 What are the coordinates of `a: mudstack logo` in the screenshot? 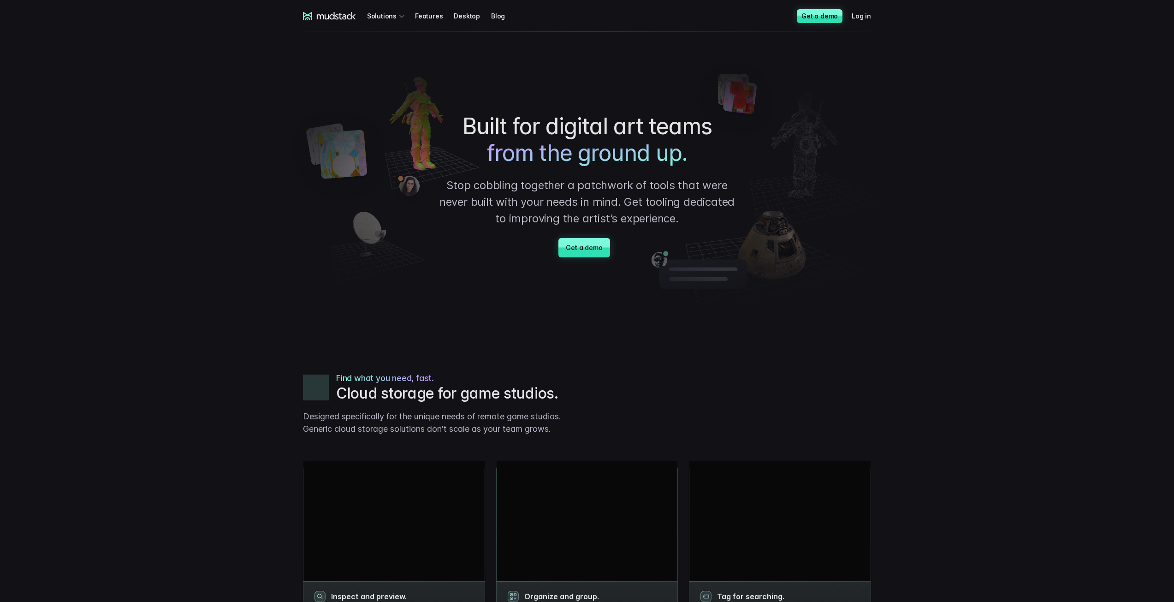 It's located at (329, 16).